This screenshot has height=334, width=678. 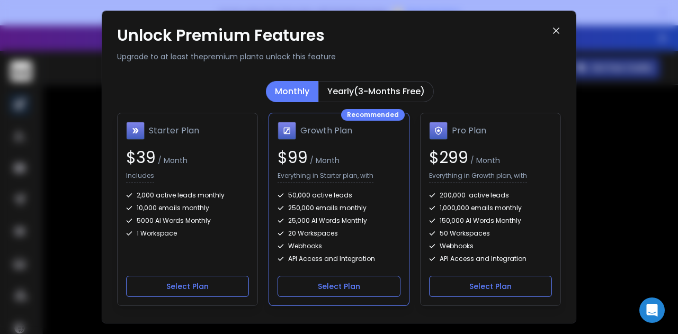 I want to click on span: $ 299, so click(x=448, y=157).